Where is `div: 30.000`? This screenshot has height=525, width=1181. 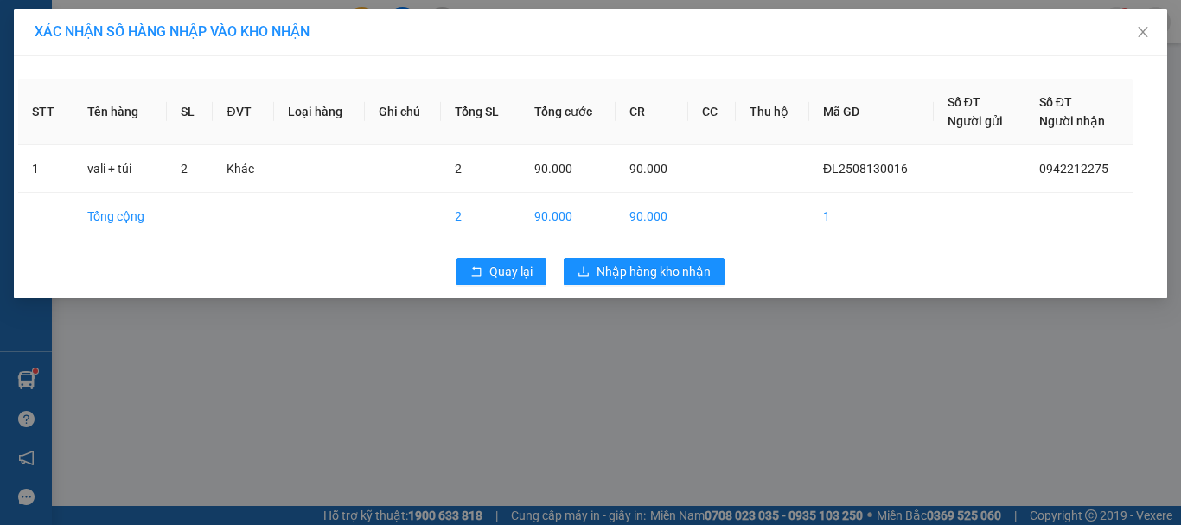
div: 30.000 is located at coordinates (252, 121).